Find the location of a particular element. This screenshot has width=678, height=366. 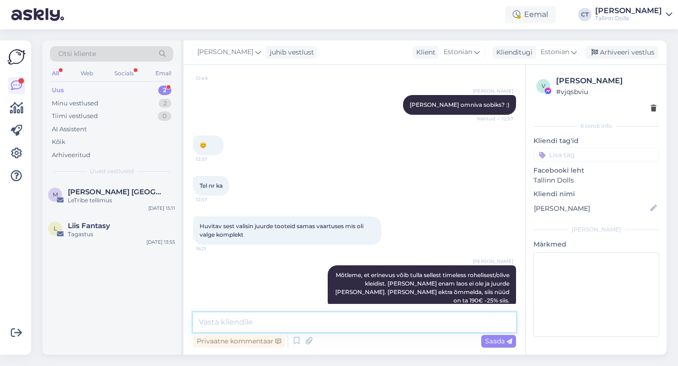

span: Monika R. Keerme is located at coordinates (117, 192).